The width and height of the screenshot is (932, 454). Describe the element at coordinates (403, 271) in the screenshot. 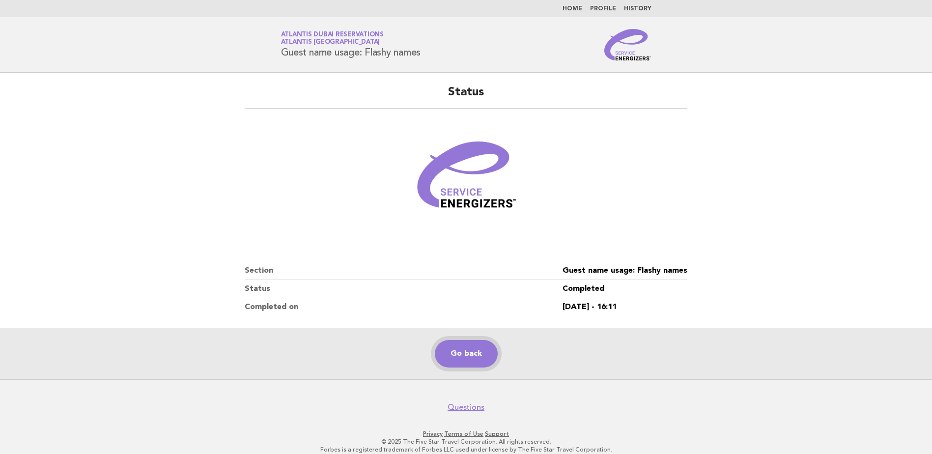

I see `dt: Section` at that location.